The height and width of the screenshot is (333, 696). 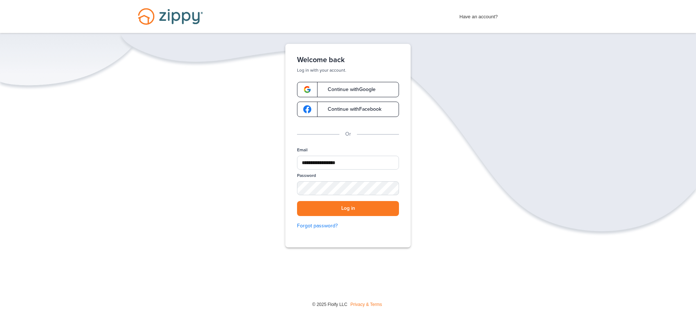 I want to click on a: google-logoContinue withFacebook, so click(x=348, y=109).